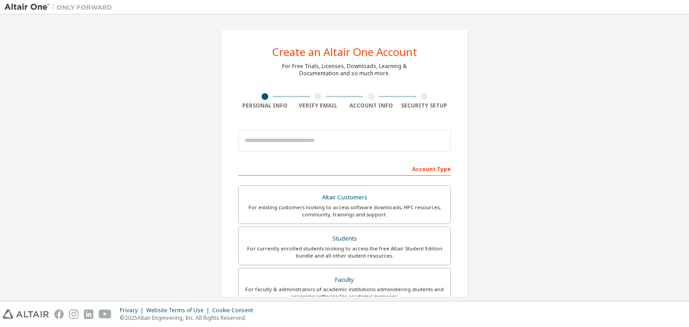 This screenshot has width=689, height=327. What do you see at coordinates (88, 314) in the screenshot?
I see `img: linkedin.svg` at bounding box center [88, 314].